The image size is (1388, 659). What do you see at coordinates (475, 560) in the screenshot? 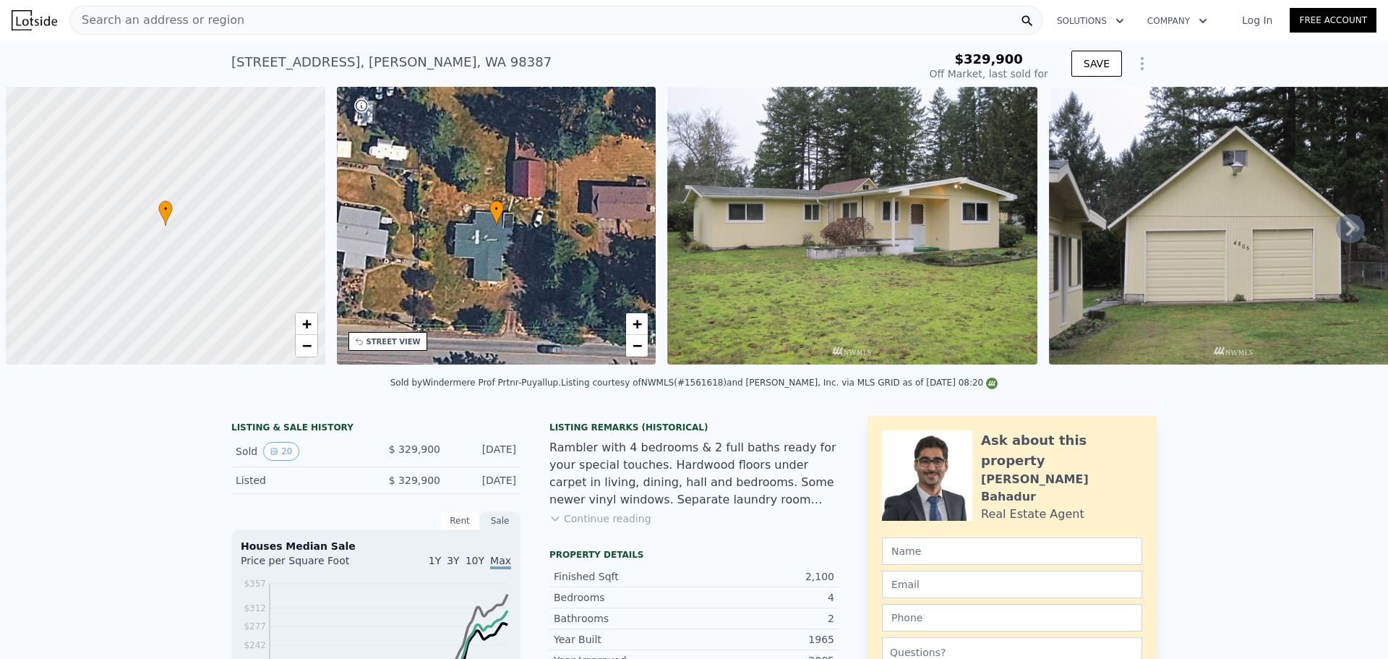
I see `span: 10Y` at bounding box center [475, 560].